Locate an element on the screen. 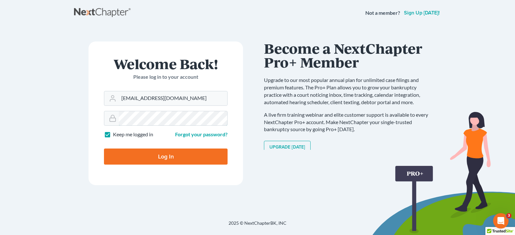 This screenshot has height=235, width=515. h1: Become a NextChapter Pro+ Member is located at coordinates (349, 55).